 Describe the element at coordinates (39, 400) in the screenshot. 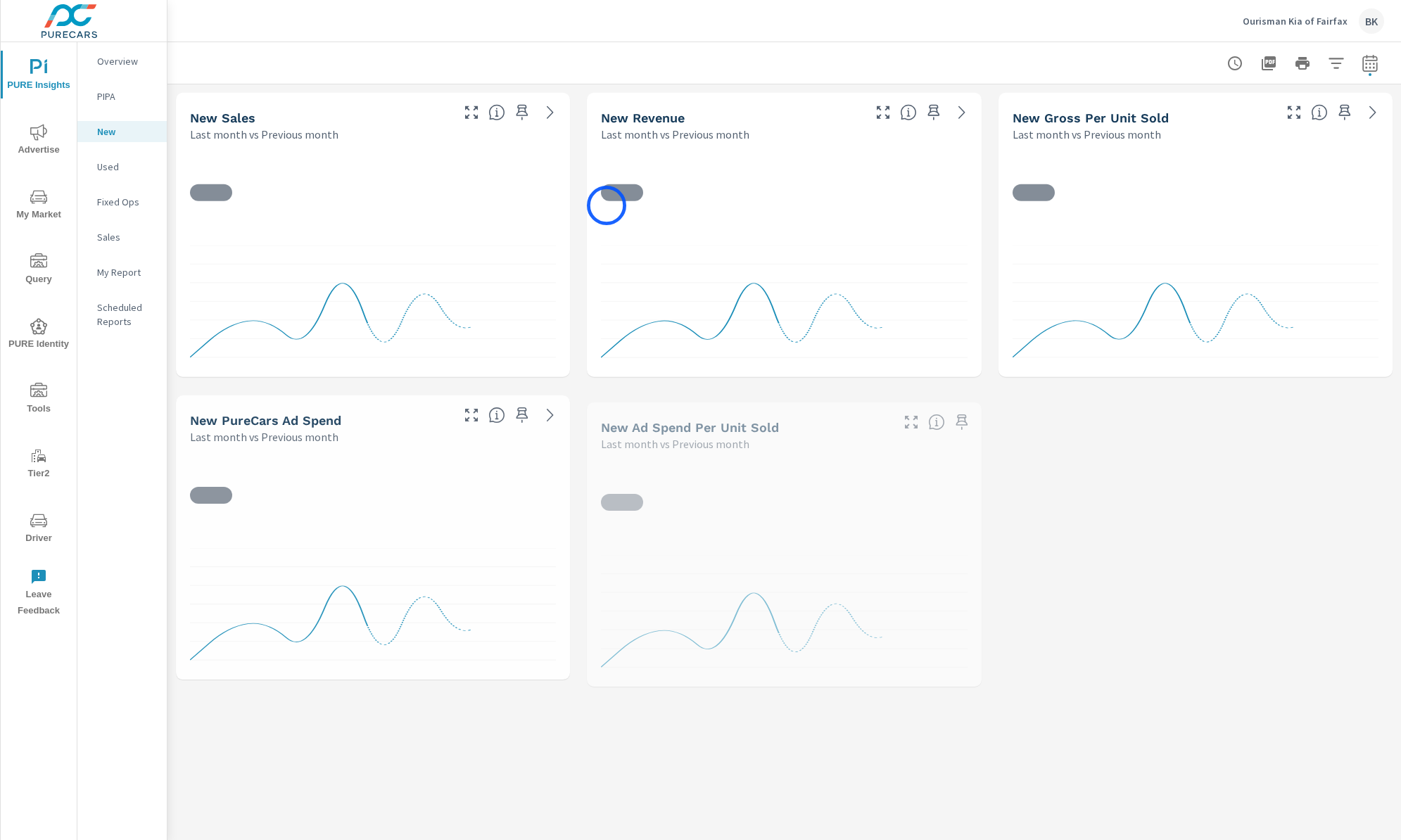

I see `span: Tools` at that location.